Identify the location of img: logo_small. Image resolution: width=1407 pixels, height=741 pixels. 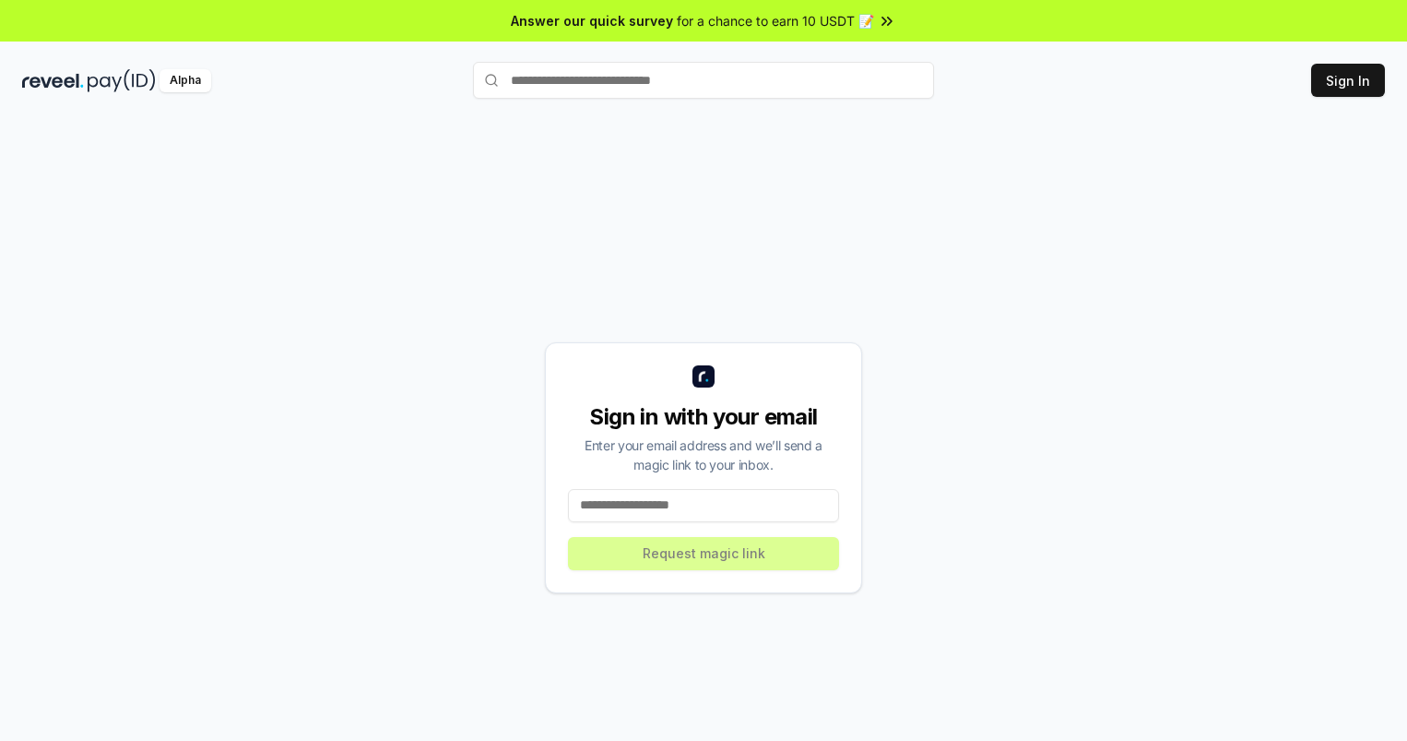
(704, 376).